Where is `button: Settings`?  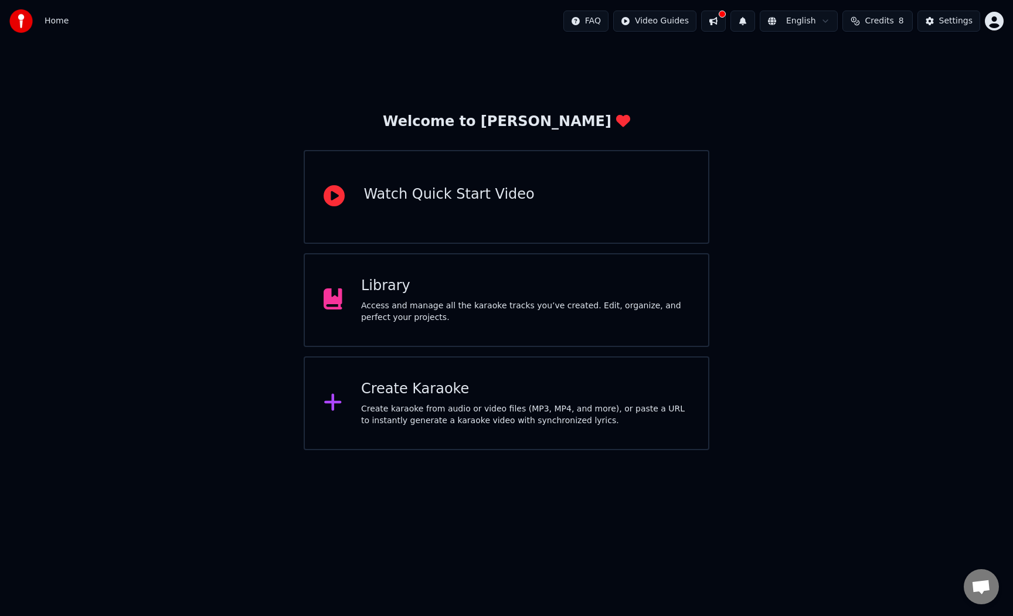
button: Settings is located at coordinates (949, 21).